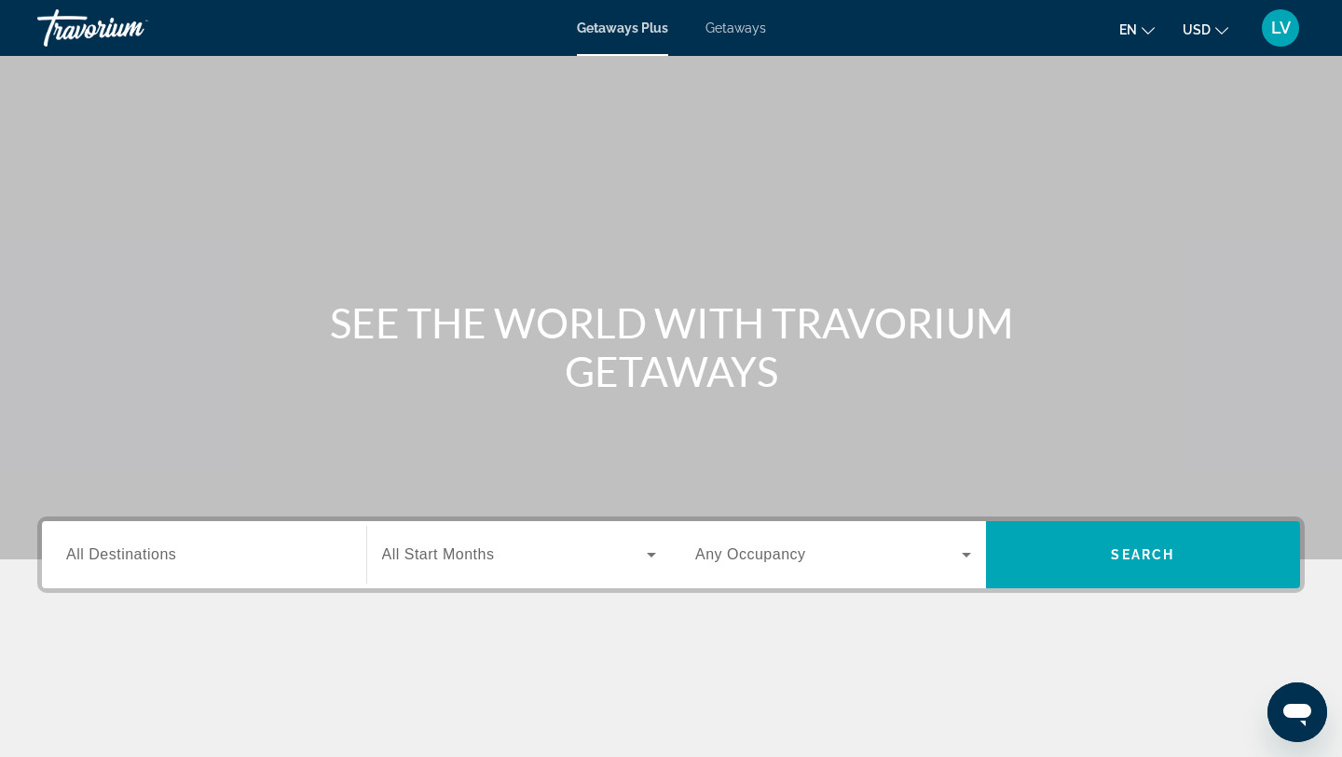 Image resolution: width=1342 pixels, height=757 pixels. Describe the element at coordinates (1197, 30) in the screenshot. I see `span: USD` at that location.